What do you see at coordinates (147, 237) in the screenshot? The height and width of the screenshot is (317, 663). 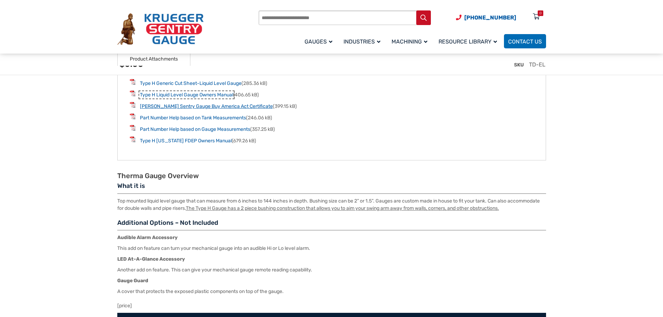 I see `strong: Audible Alarm Accessory` at bounding box center [147, 237].